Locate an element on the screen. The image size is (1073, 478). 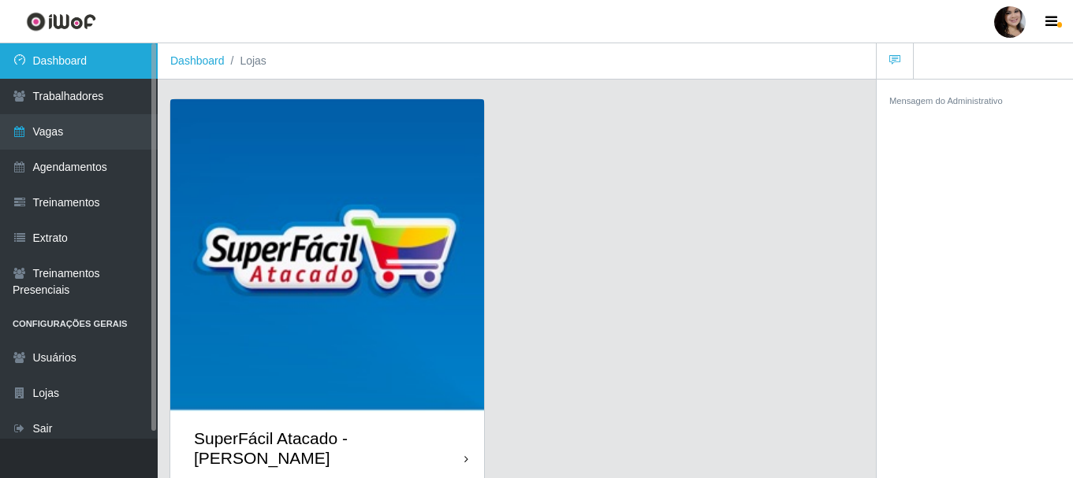
nav: breadcrumb is located at coordinates (516, 61).